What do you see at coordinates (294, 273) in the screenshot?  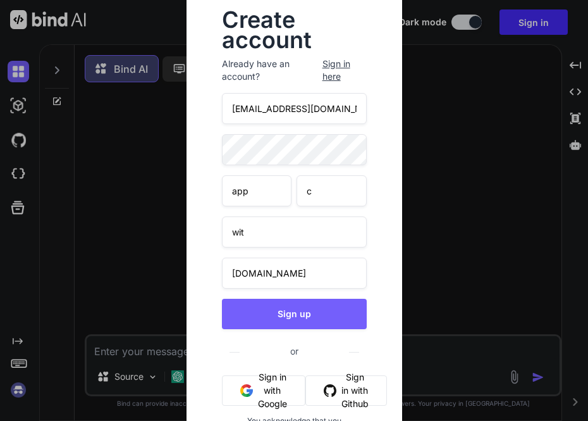 I see `input: Company website` at bounding box center [294, 273].